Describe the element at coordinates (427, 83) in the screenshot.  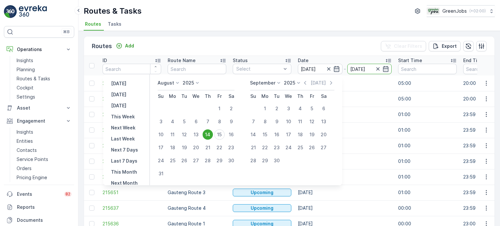
I see `td: 05:00` at that location.